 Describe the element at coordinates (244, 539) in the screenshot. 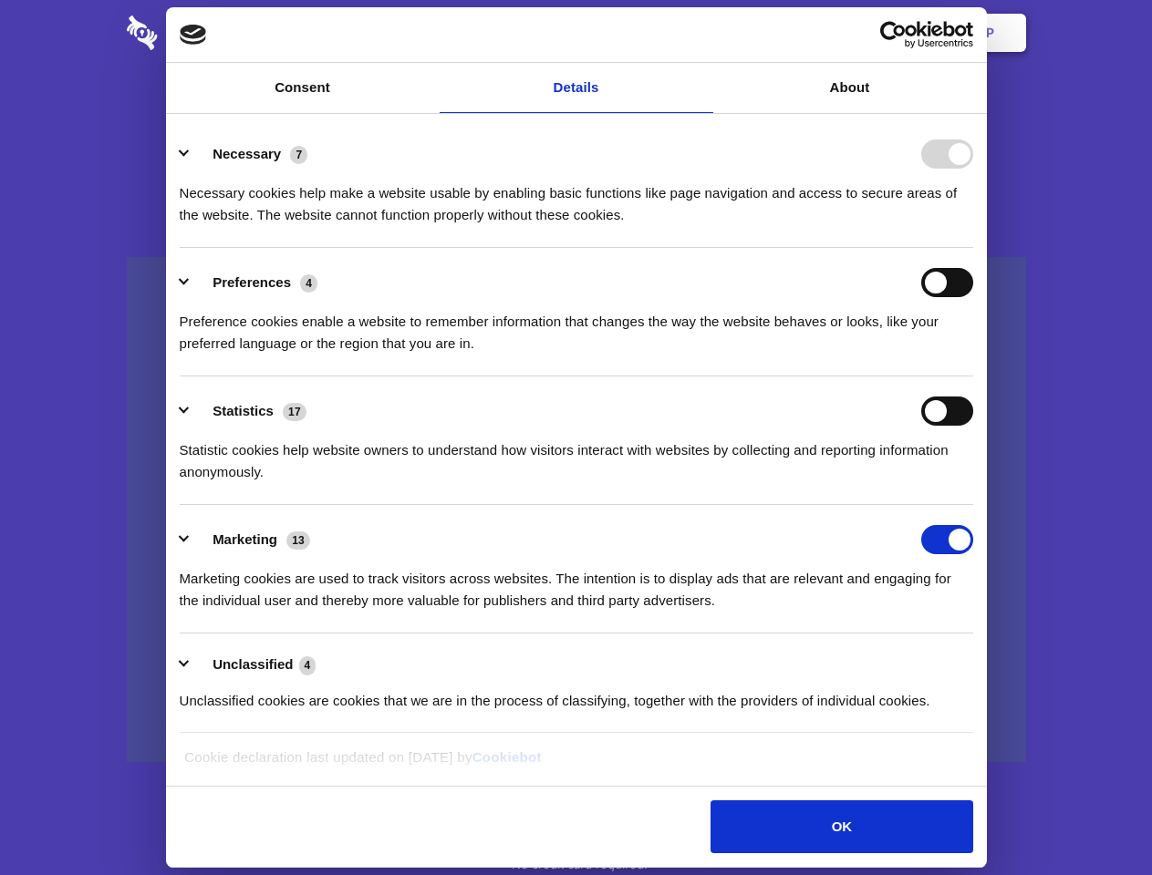

I see `label: Marketing` at that location.